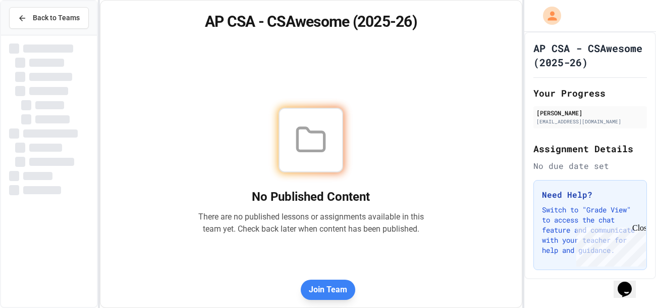  I want to click on h2: Your Progress, so click(590, 93).